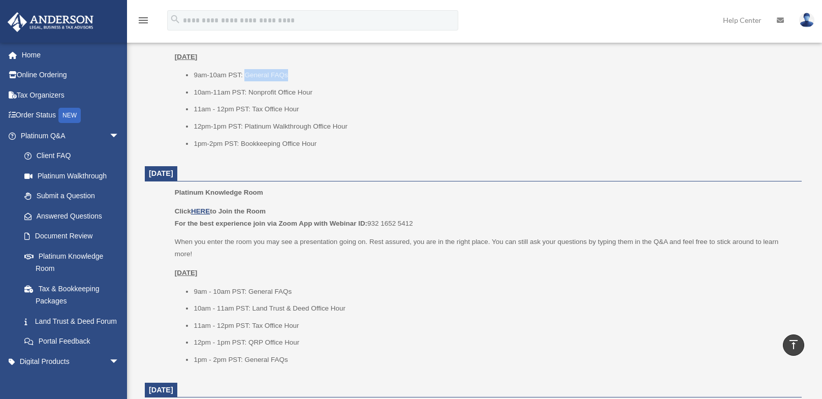 This screenshot has width=822, height=399. I want to click on li: 9am - 10am PST: General FAQs, so click(494, 292).